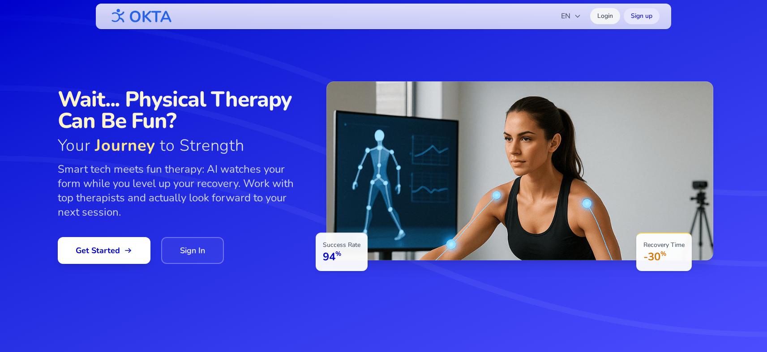 The height and width of the screenshot is (352, 767). What do you see at coordinates (605, 16) in the screenshot?
I see `a: Login` at bounding box center [605, 16].